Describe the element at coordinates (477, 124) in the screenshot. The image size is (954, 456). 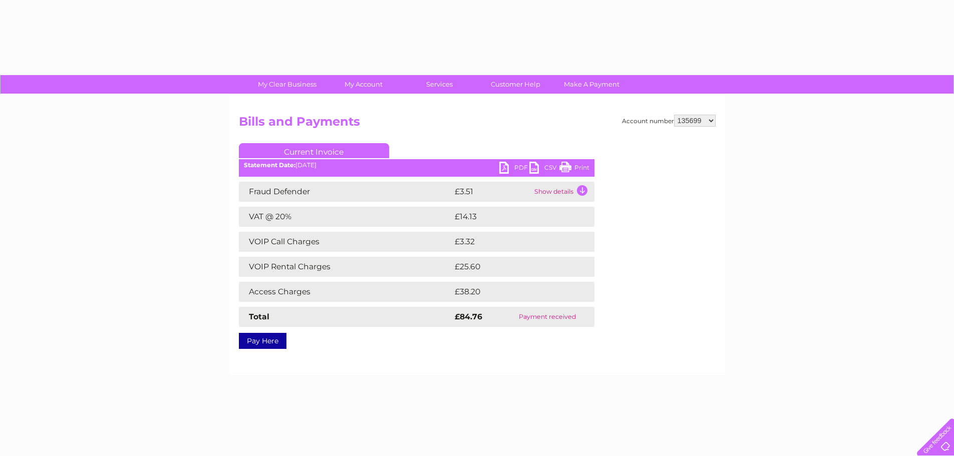
I see `h2: Bills and Payments` at that location.